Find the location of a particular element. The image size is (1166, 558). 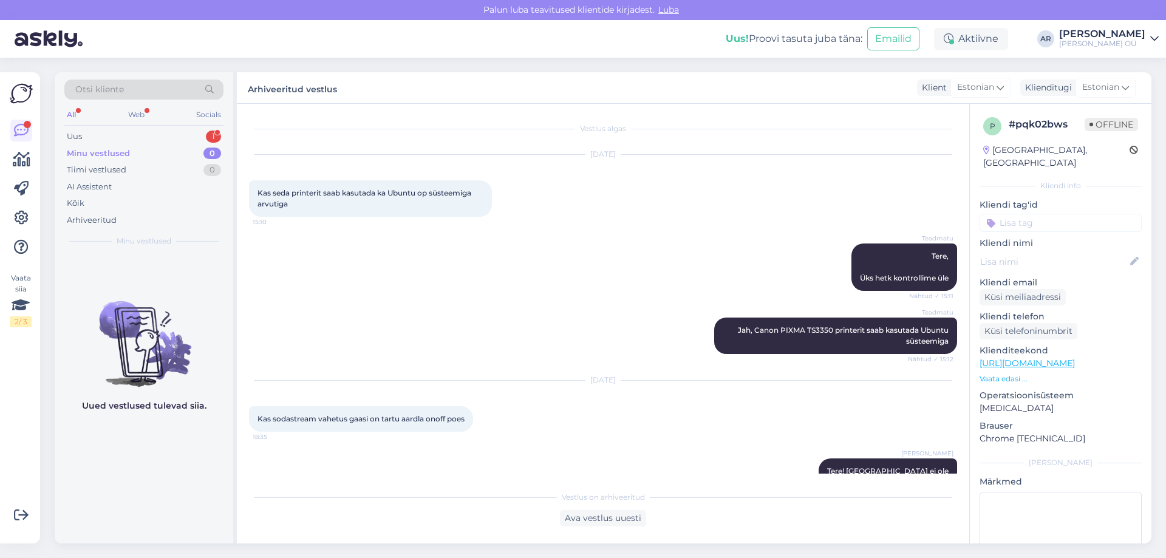

span: Minu vestlused is located at coordinates (144, 241).